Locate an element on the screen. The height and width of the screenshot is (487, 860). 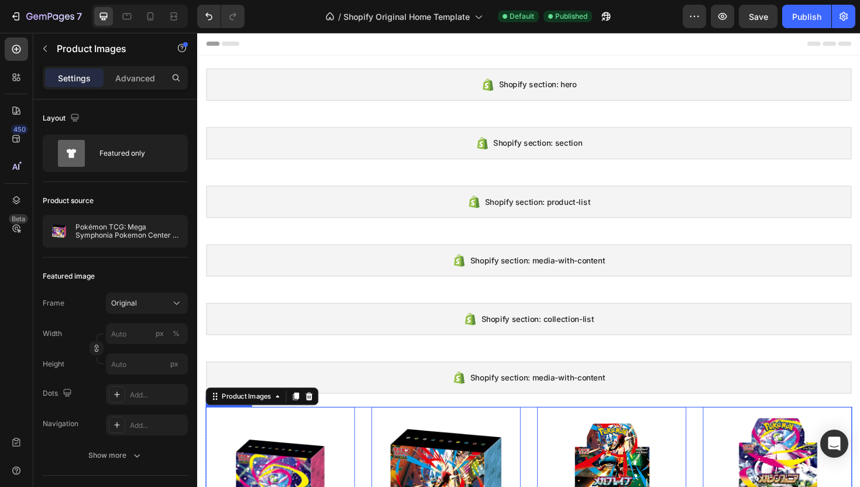
input: px% is located at coordinates (147, 333).